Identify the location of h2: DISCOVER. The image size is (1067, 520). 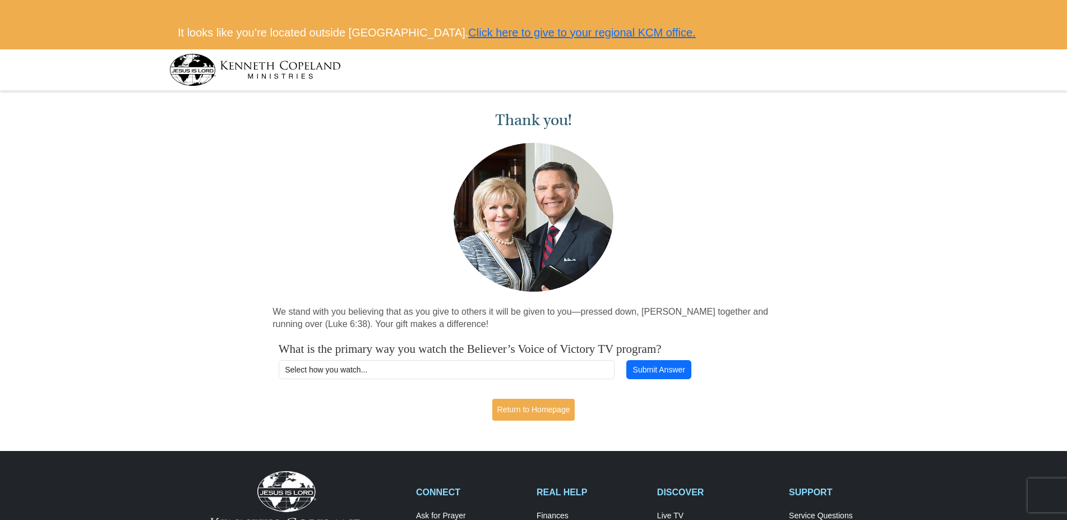
(717, 492).